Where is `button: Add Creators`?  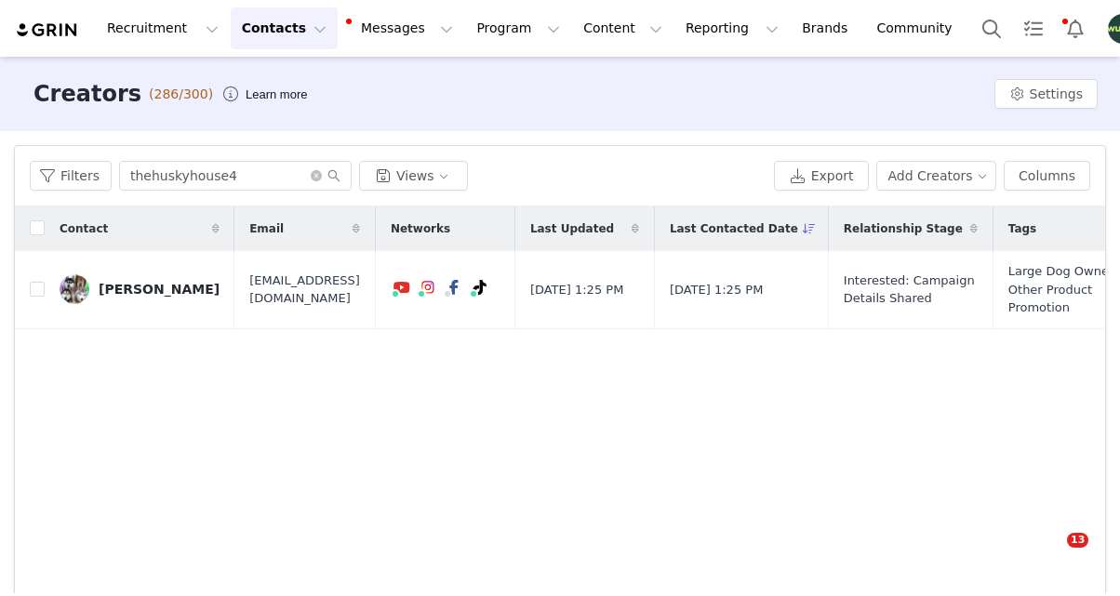 button: Add Creators is located at coordinates (937, 176).